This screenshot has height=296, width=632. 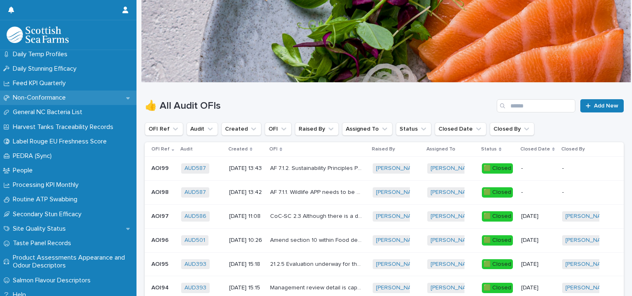 What do you see at coordinates (278, 129) in the screenshot?
I see `button: OFI` at bounding box center [278, 129].